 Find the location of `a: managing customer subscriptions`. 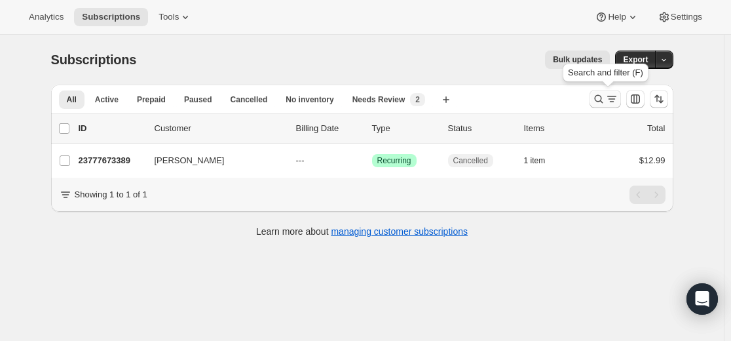

a: managing customer subscriptions is located at coordinates (399, 231).